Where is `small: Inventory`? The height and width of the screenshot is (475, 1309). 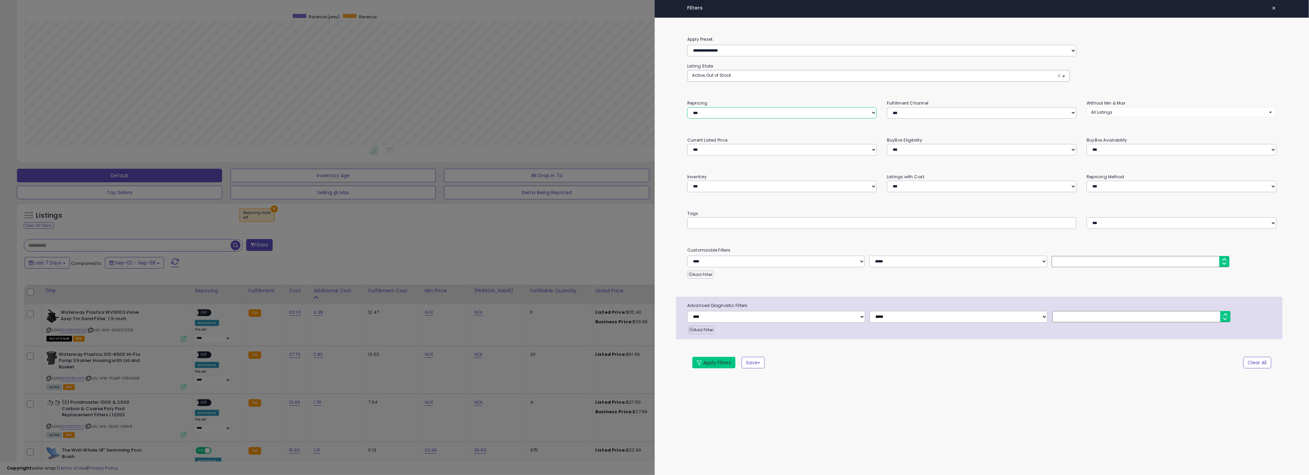
small: Inventory is located at coordinates (697, 177).